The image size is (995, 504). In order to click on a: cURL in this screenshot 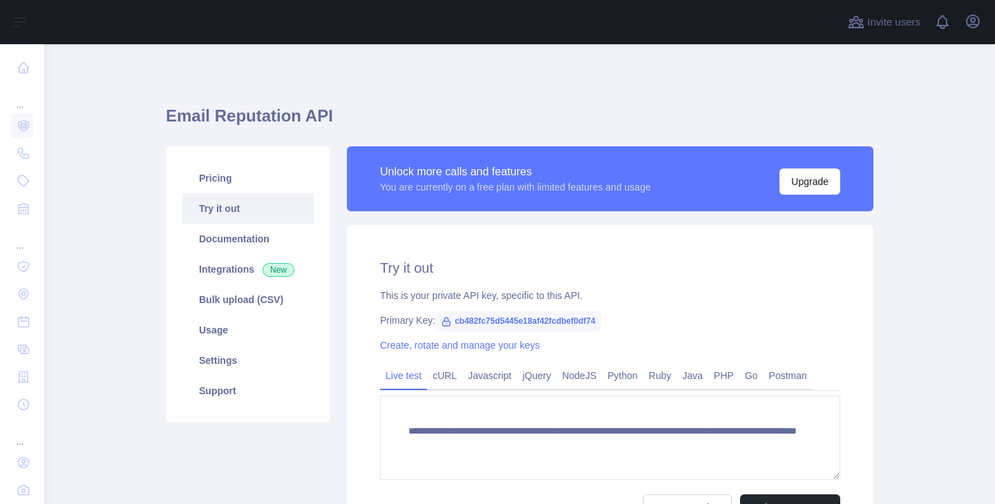, I will do `click(444, 376)`.